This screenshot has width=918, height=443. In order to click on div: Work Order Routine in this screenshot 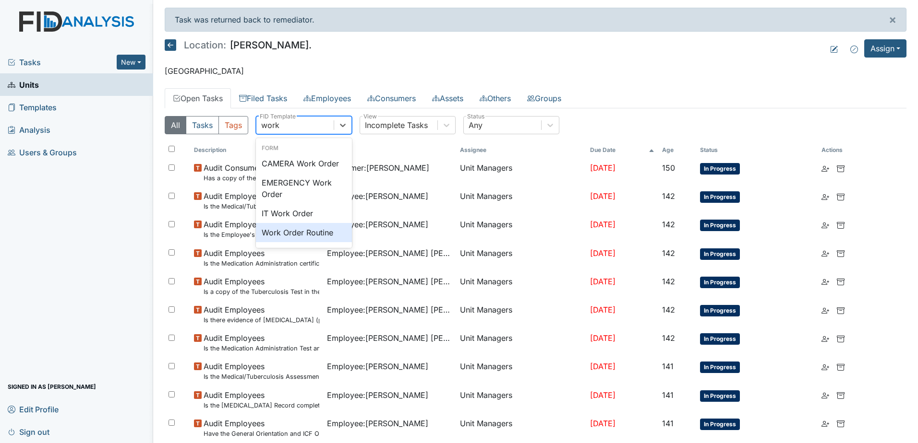, I will do `click(304, 233)`.